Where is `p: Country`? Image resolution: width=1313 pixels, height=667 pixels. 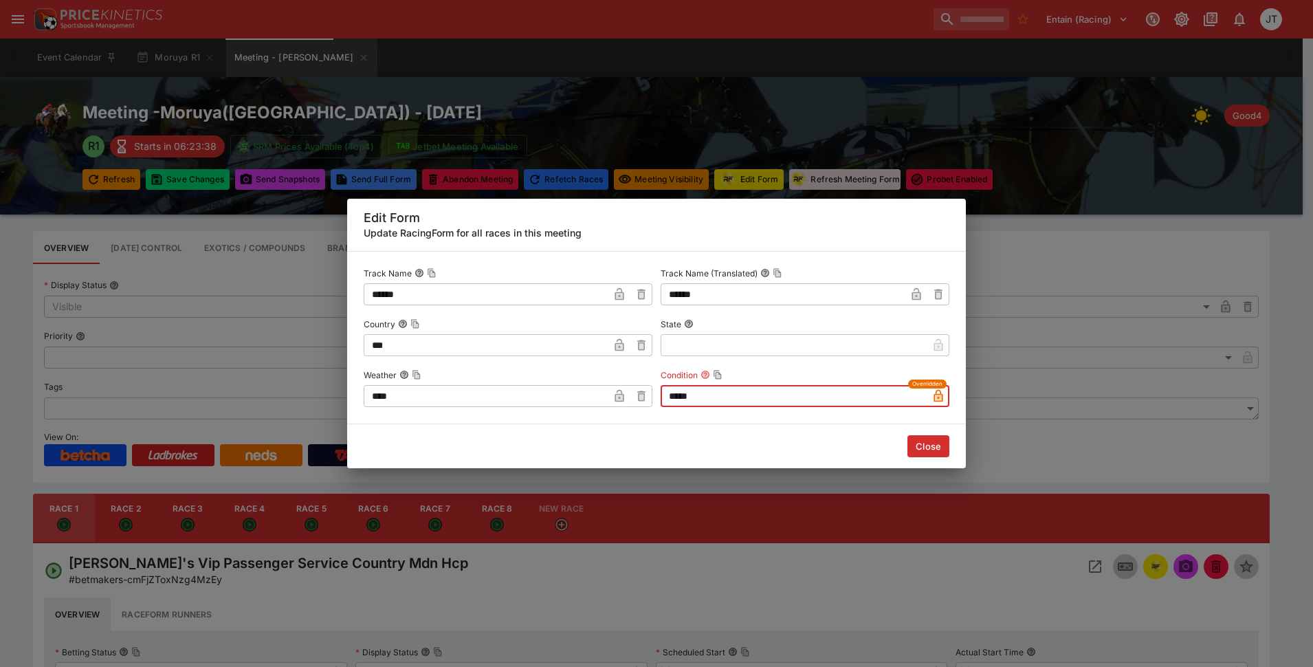 p: Country is located at coordinates (379, 324).